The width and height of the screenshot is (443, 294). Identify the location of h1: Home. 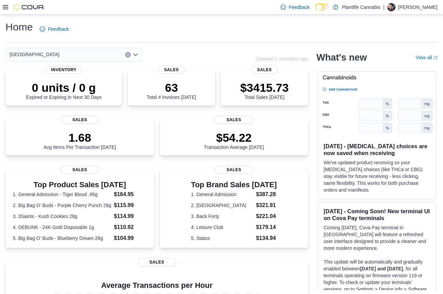
(19, 27).